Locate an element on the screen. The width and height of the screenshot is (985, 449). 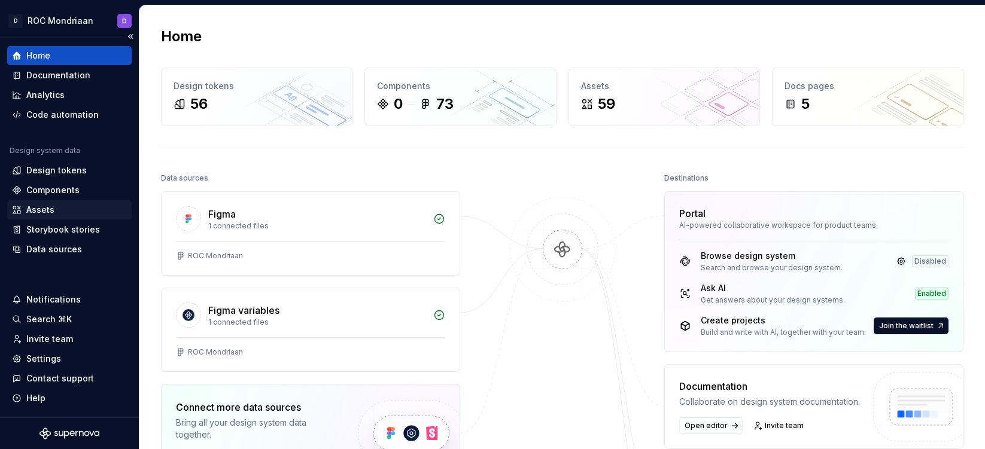
div: Figma is located at coordinates (222, 214).